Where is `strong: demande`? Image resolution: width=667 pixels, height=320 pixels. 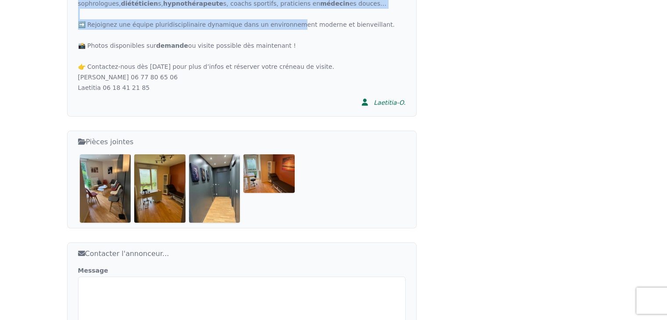
strong: demande is located at coordinates (172, 46).